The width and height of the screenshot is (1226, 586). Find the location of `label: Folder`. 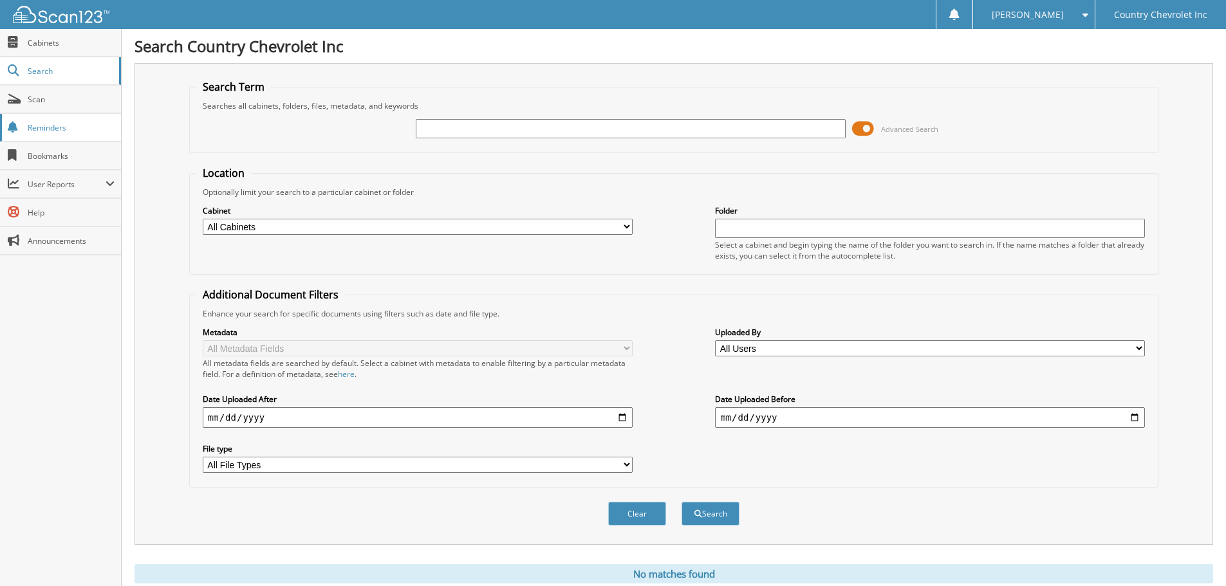

label: Folder is located at coordinates (930, 210).